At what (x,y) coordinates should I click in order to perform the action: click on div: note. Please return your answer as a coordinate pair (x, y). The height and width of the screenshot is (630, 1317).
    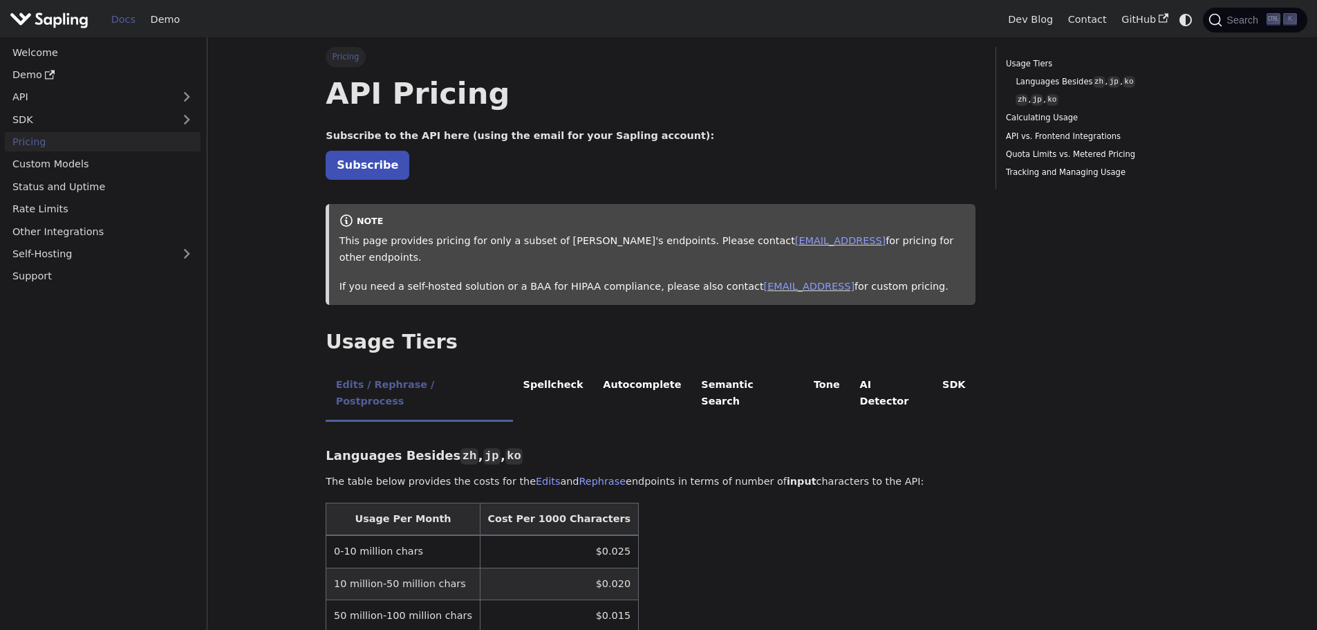
    Looking at the image, I should click on (653, 222).